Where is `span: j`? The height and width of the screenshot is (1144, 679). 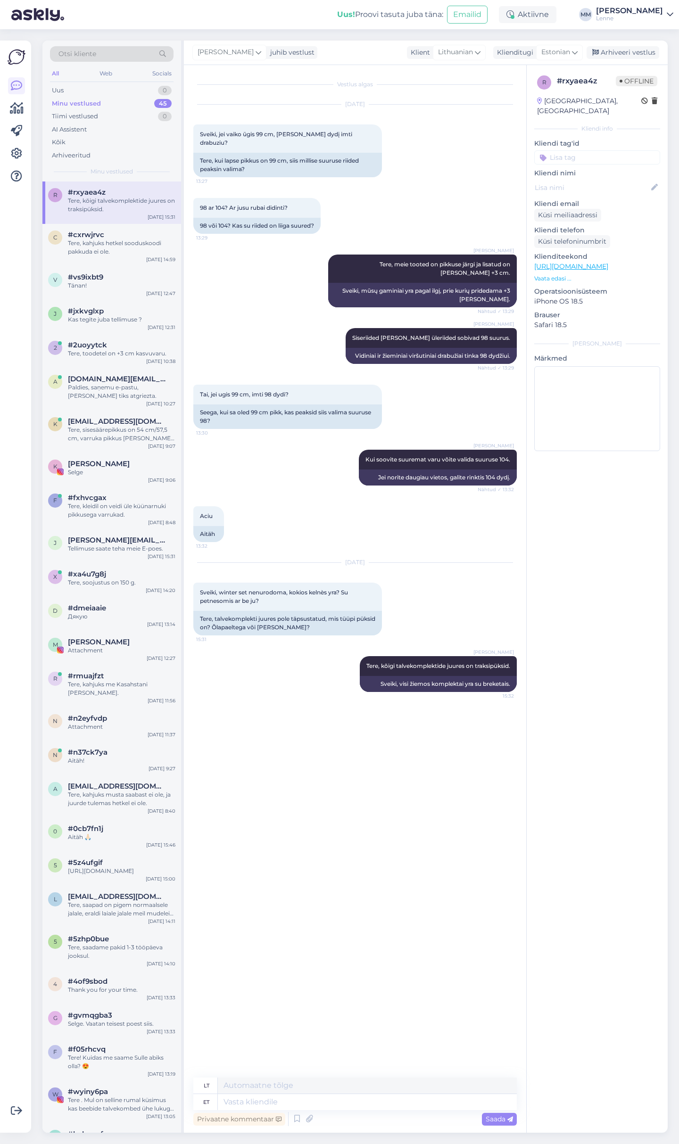
span: j is located at coordinates (55, 313).